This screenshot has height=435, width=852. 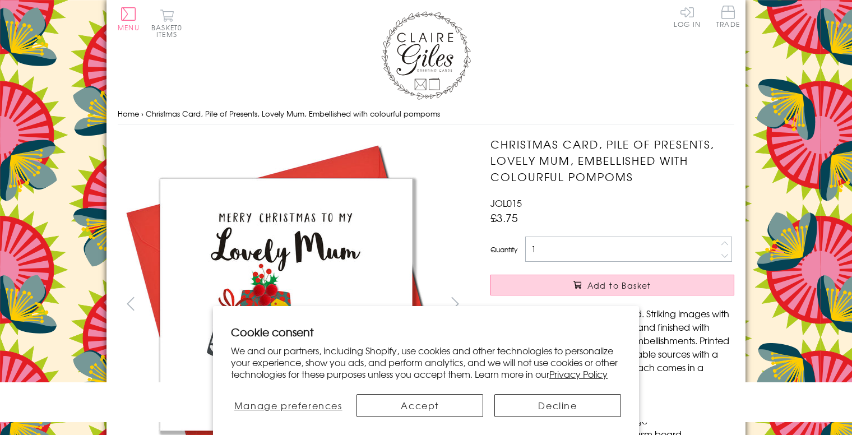 I want to click on span: Add to Basket, so click(x=619, y=285).